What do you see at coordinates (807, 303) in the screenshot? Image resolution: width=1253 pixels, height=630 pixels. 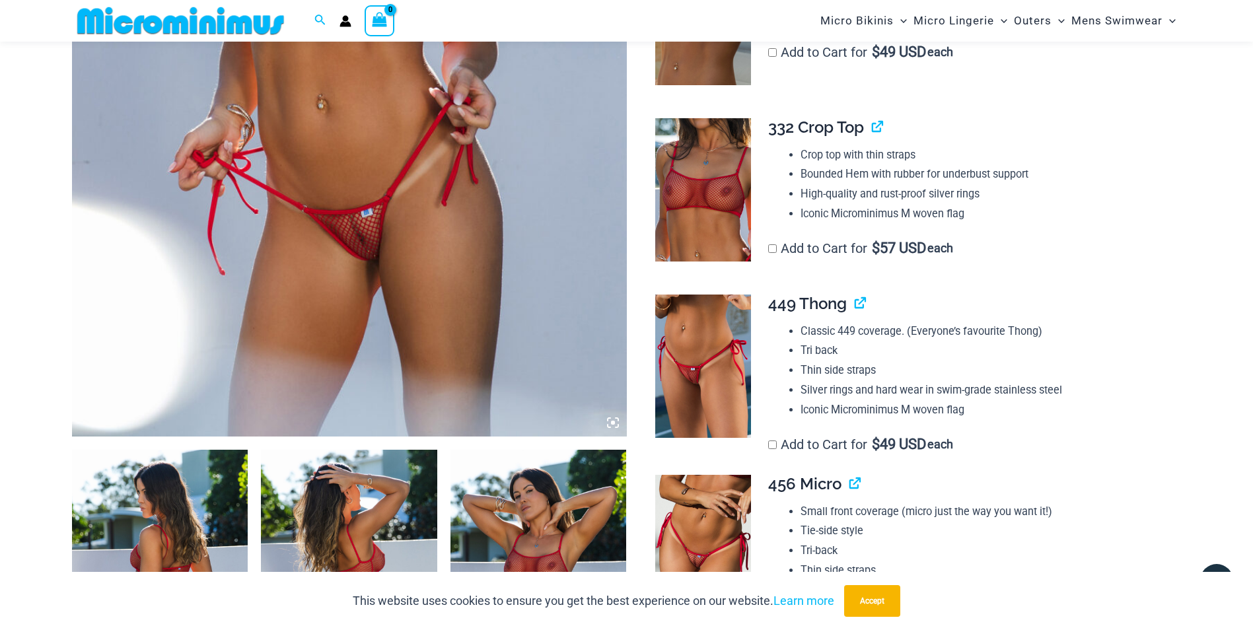 I see `span: 449 Thong` at bounding box center [807, 303].